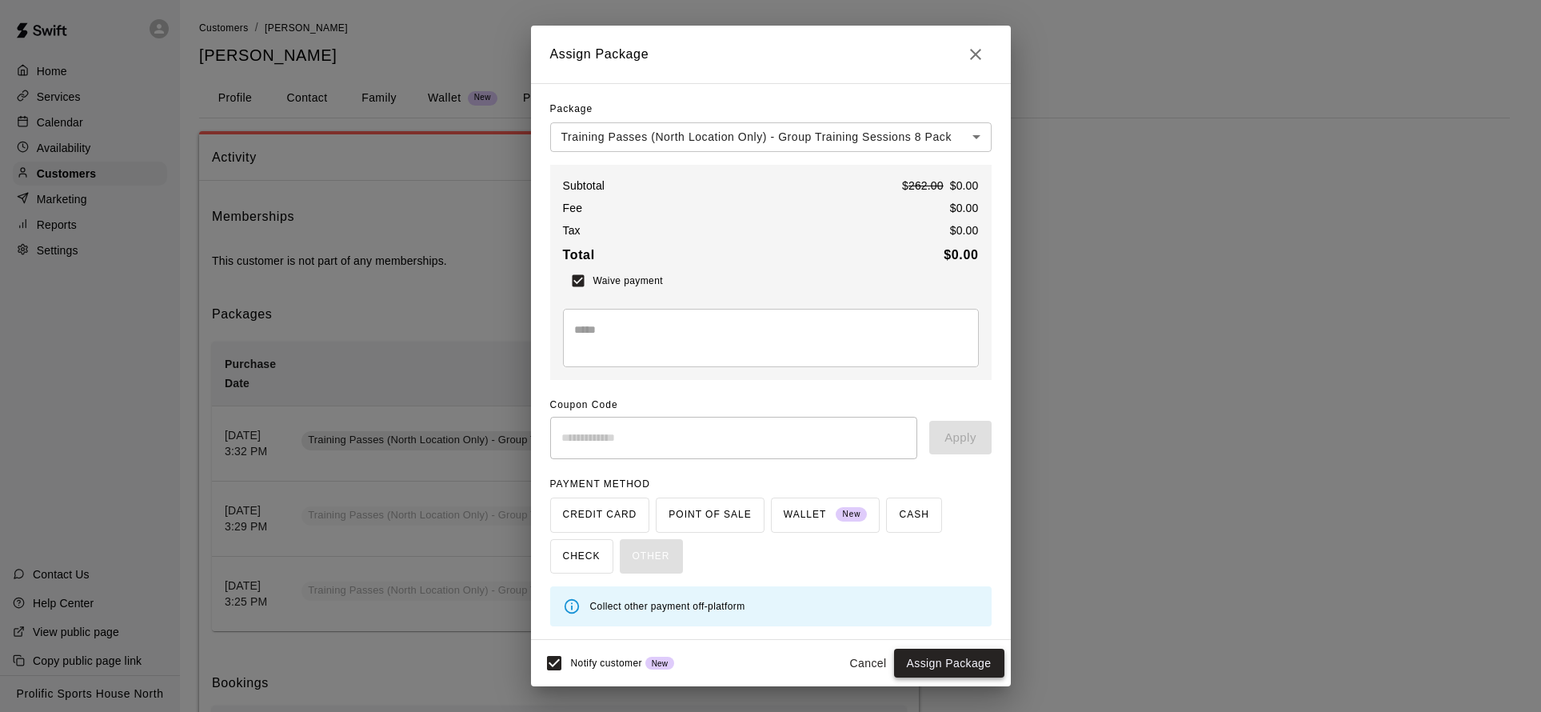  Describe the element at coordinates (949, 663) in the screenshot. I see `button: Assign Package` at that location.